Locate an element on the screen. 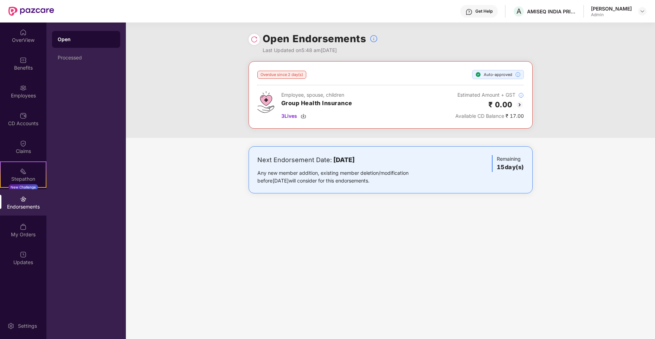 This screenshot has width=655, height=339. img: svg+xml;base64,PHN2ZyBpZD0iTXlfT3JkZXJzIiBkYXRhLW5hbWU9Ik15IE9yZGVycyIgeG1sbnM9Imh0dHA6Ly93d3cudz... is located at coordinates (23, 227).